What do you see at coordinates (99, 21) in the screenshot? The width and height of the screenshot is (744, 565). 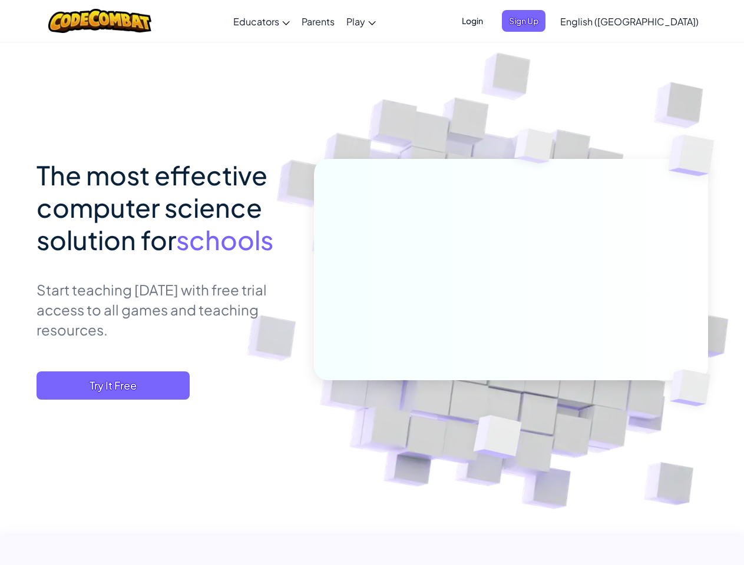 I see `img: CodeCombat logo` at bounding box center [99, 21].